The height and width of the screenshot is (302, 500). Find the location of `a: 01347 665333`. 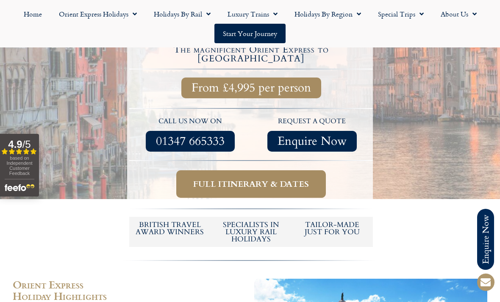

a: 01347 665333 is located at coordinates (190, 141).